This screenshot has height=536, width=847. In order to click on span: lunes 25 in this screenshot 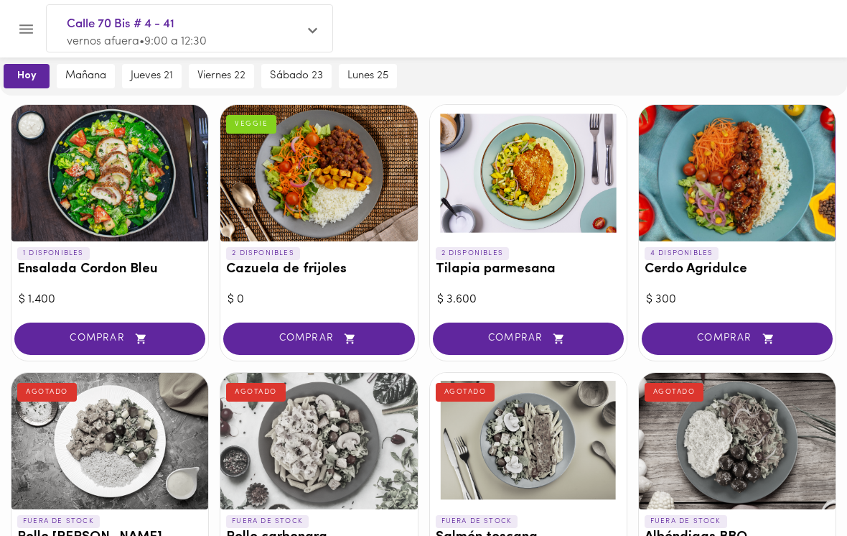, I will do `click(368, 76)`.